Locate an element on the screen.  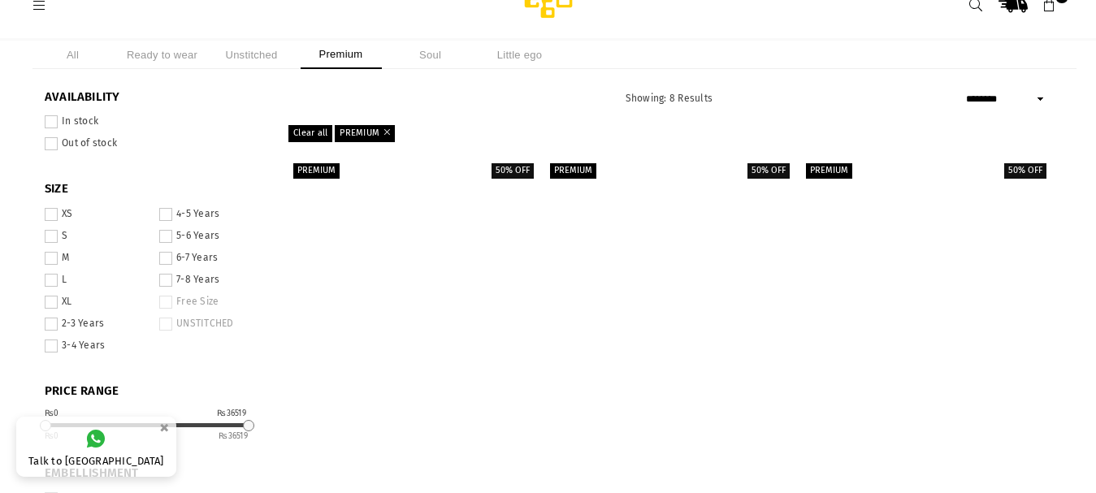
label: In stock is located at coordinates (154, 122).